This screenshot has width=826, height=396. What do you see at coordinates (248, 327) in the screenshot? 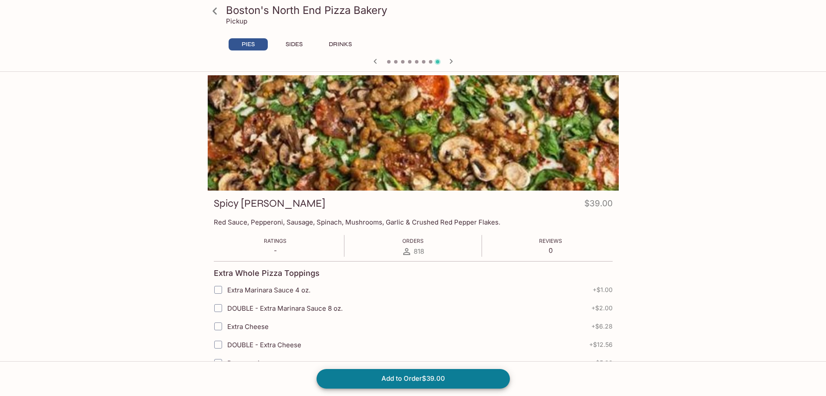
I see `span: Extra Cheese` at bounding box center [248, 327].